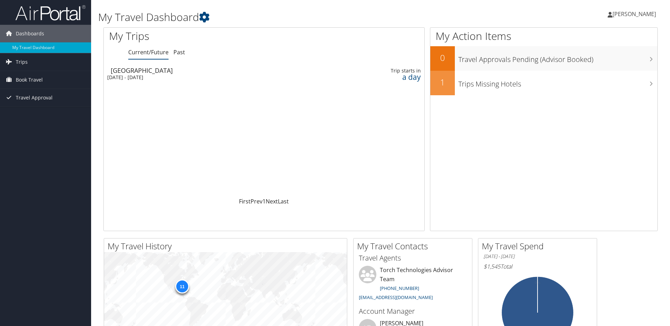 The image size is (670, 326). Describe the element at coordinates (558, 82) in the screenshot. I see `h3: Trips Missing Hotels` at that location.